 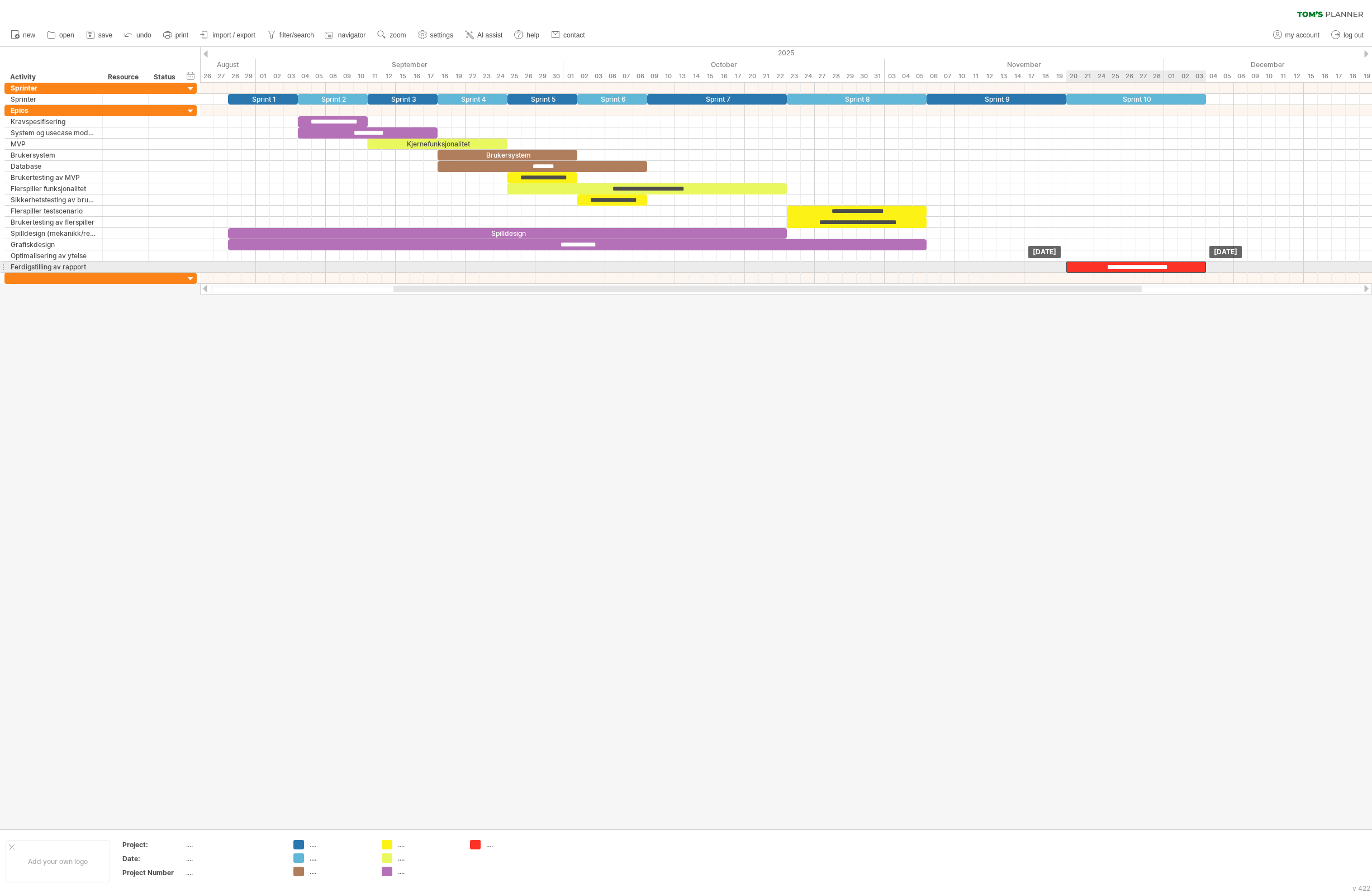 What do you see at coordinates (332, 99) in the screenshot?
I see `div: Sprint 2` at bounding box center [332, 99].